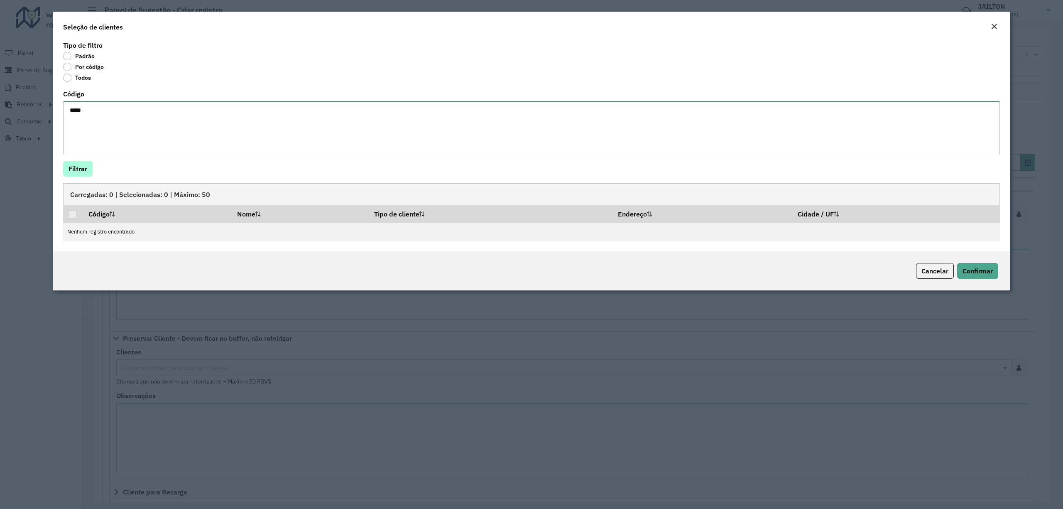 This screenshot has height=509, width=1063. I want to click on th: Código, so click(157, 213).